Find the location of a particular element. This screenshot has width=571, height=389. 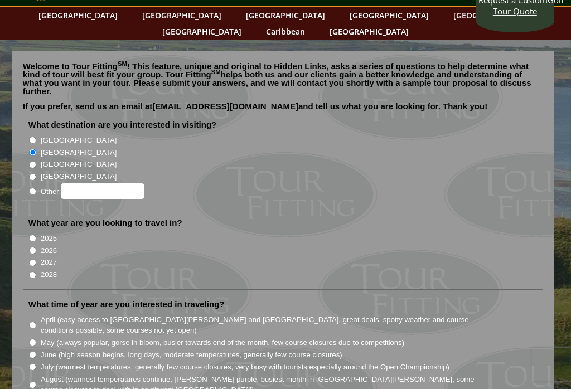

label: What year are you looking to travel in? is located at coordinates (105, 223).